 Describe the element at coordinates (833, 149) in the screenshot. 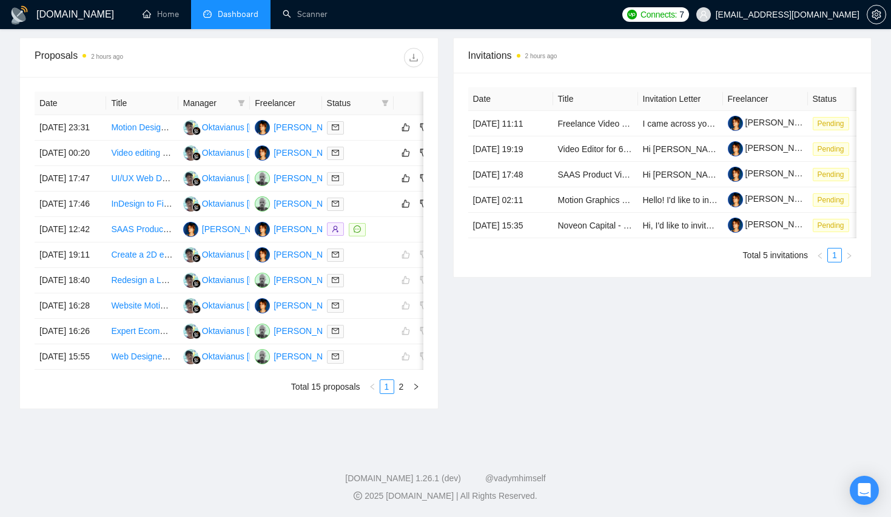

I see `a: Pending` at that location.